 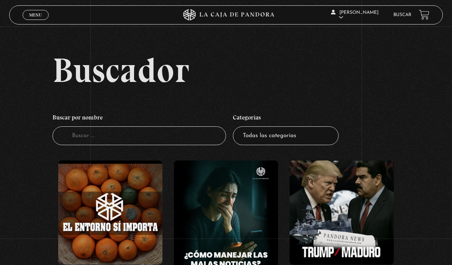 What do you see at coordinates (248, 70) in the screenshot?
I see `h2: Buscador` at bounding box center [248, 70].